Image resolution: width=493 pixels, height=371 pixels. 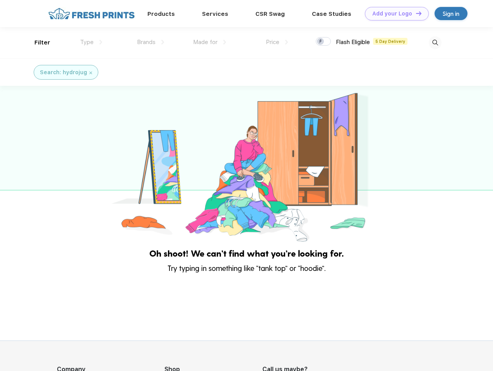 I want to click on span: Type, so click(x=87, y=42).